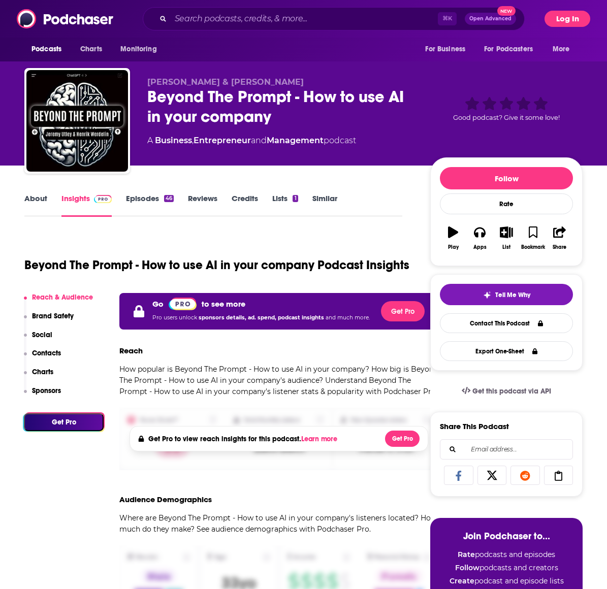 The height and width of the screenshot is (589, 607). What do you see at coordinates (479, 238) in the screenshot?
I see `button: Apps` at bounding box center [479, 238].